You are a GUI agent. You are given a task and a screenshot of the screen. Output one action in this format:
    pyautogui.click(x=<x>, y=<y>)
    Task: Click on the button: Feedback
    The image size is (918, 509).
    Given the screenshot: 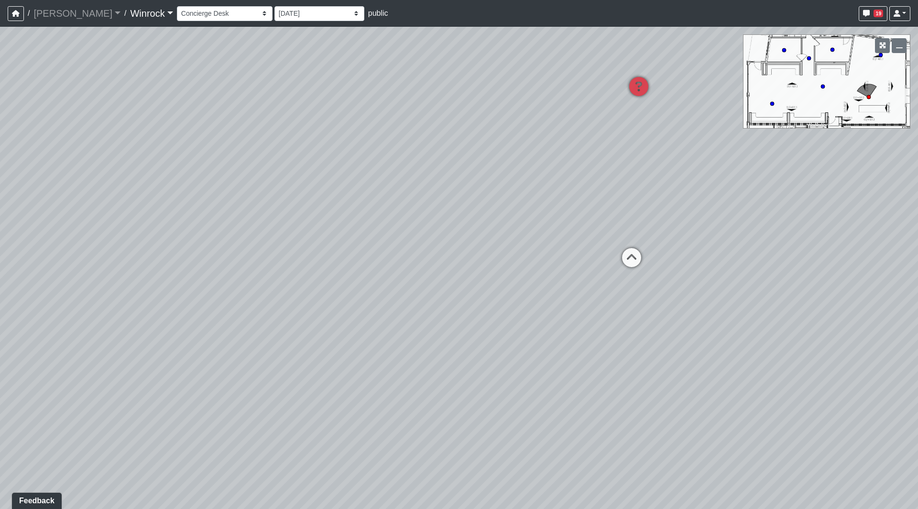 What is the action you would take?
    pyautogui.click(x=30, y=11)
    